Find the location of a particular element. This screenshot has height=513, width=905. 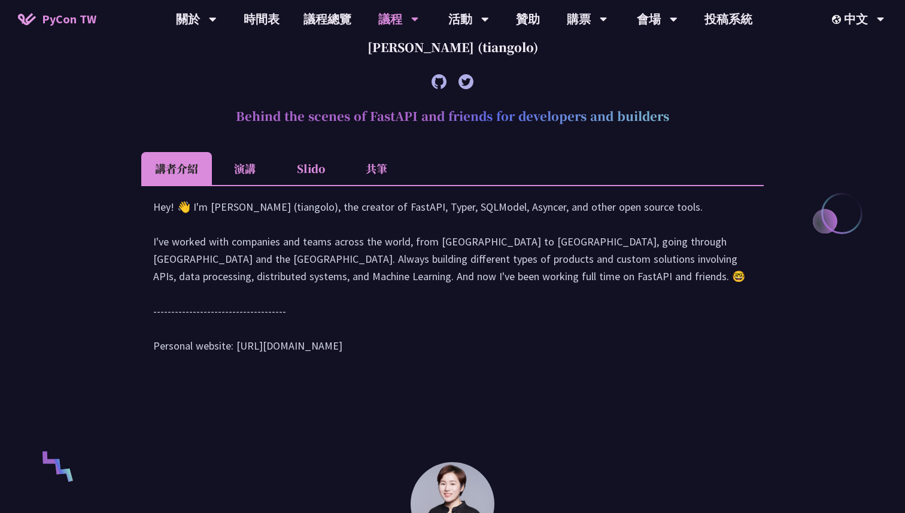

h2: Behind the scenes of FastAPI and friends for developers and builders is located at coordinates (453, 116).